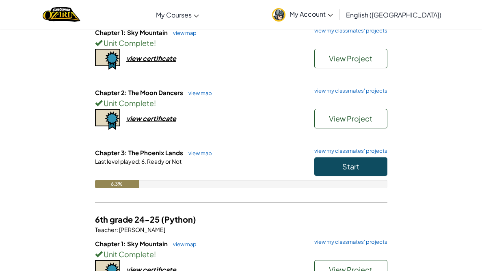  I want to click on span: My Courses, so click(174, 15).